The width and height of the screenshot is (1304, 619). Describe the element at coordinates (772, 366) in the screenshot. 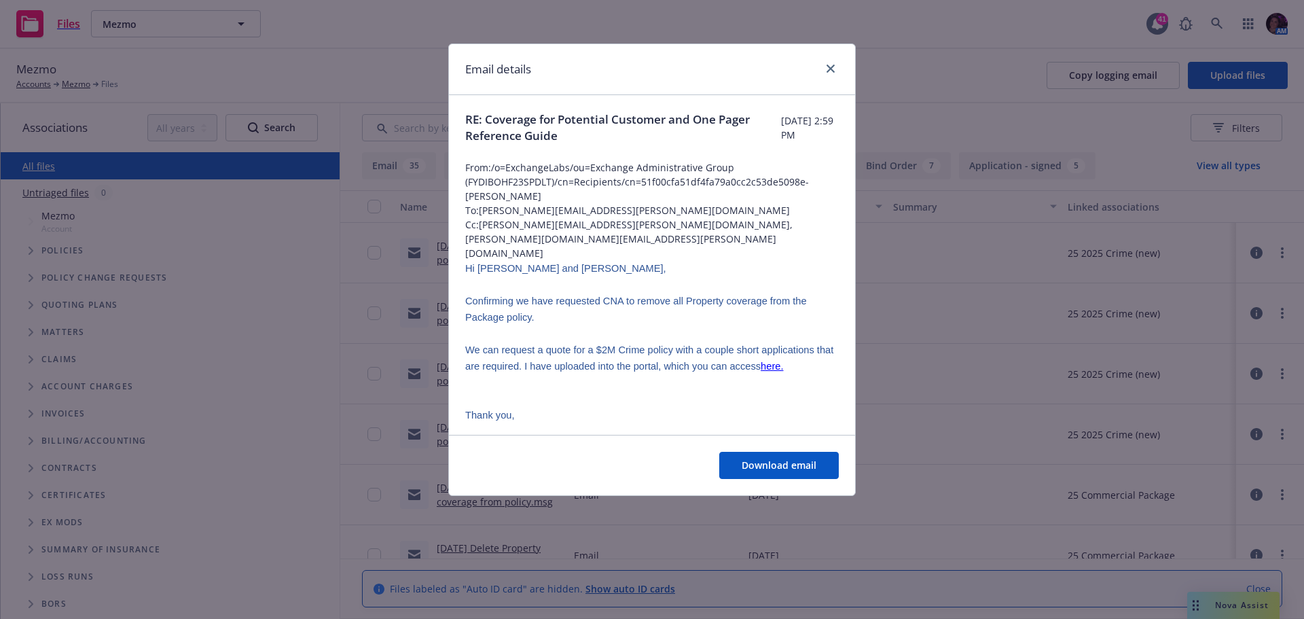

I see `a: here.` at that location.